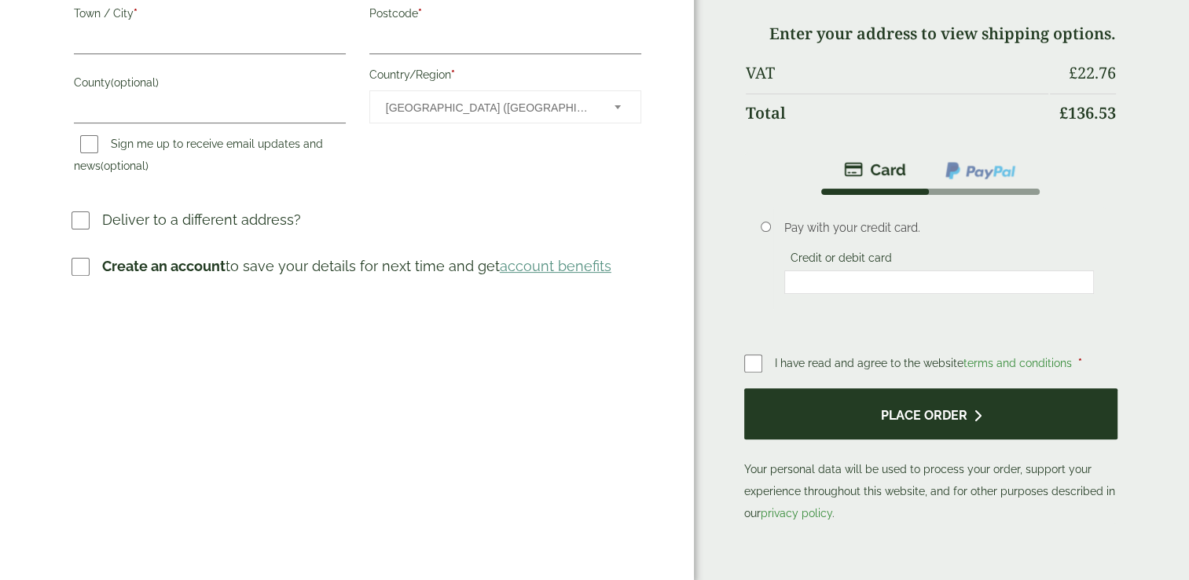 The height and width of the screenshot is (580, 1189). Describe the element at coordinates (210, 85) in the screenshot. I see `label: County` at that location.